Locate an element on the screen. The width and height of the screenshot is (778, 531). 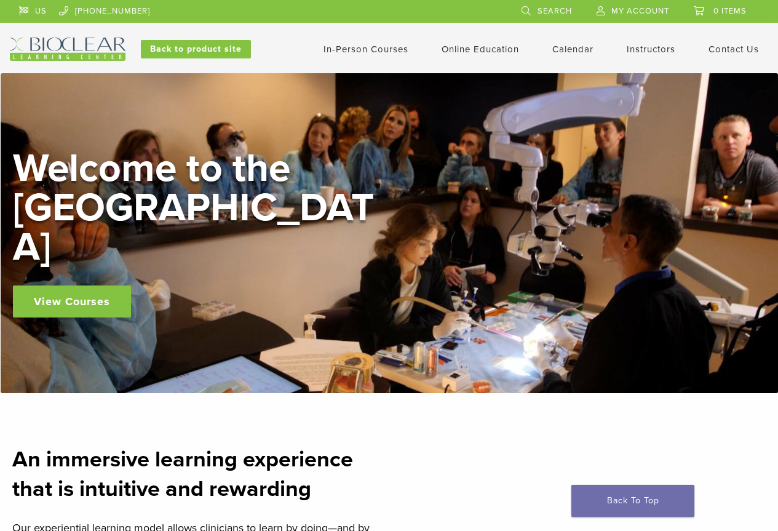
span: Search is located at coordinates (555, 11).